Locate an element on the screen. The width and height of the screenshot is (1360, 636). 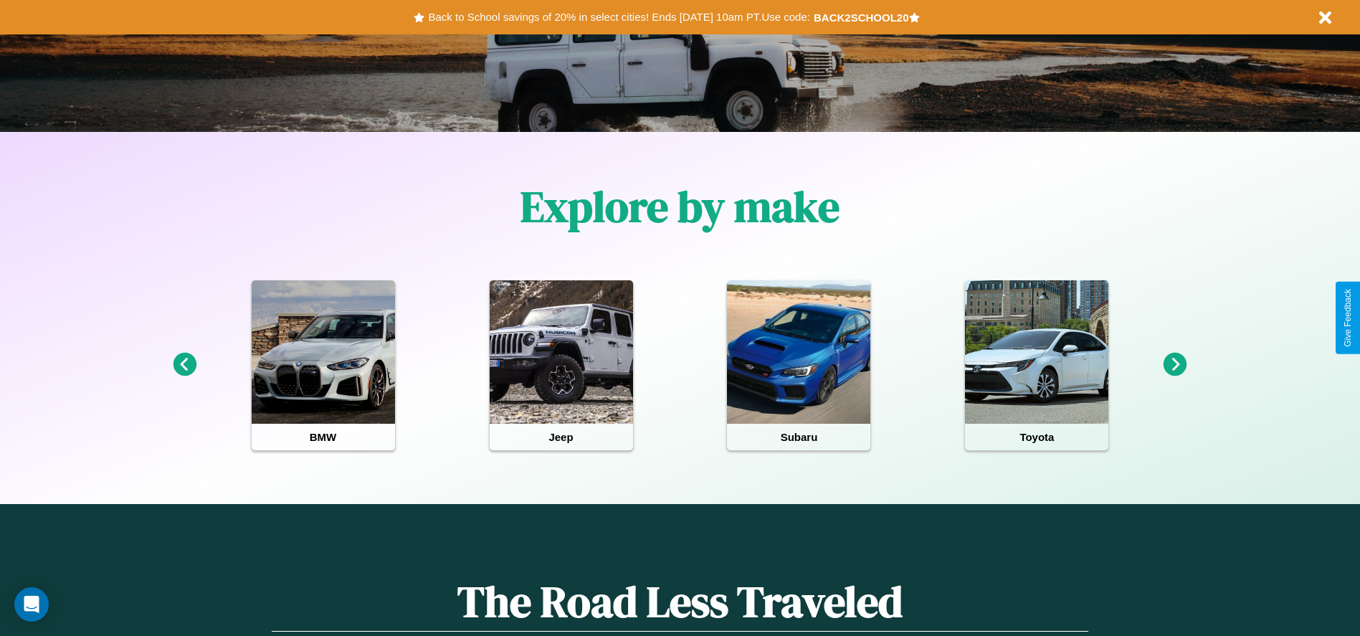
h4: BMW is located at coordinates (323, 437).